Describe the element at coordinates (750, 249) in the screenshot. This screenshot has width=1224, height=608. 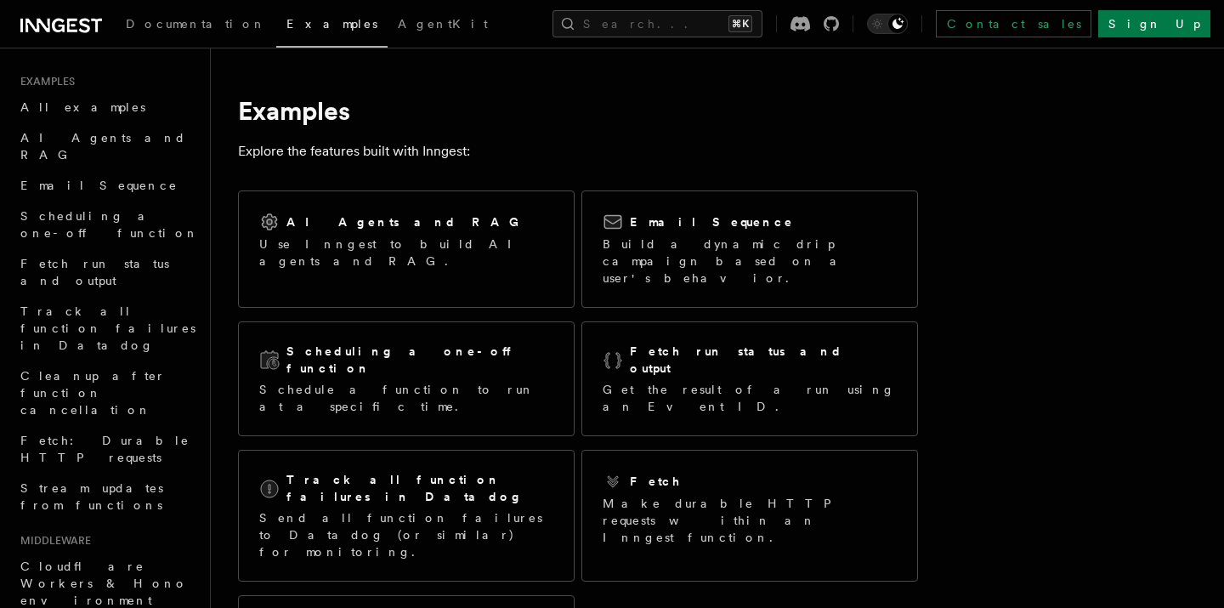
I see `a: Email SequenceBuild a dynamic drip campaign based on a user's behavior.` at that location.